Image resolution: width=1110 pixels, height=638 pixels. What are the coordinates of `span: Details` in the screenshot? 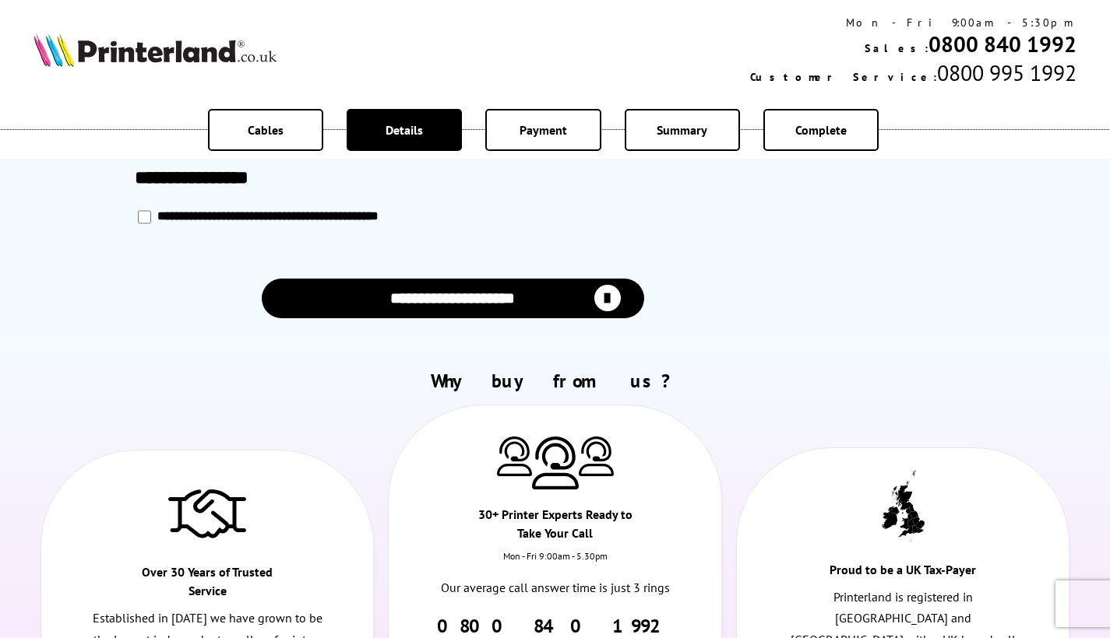 It's located at (404, 130).